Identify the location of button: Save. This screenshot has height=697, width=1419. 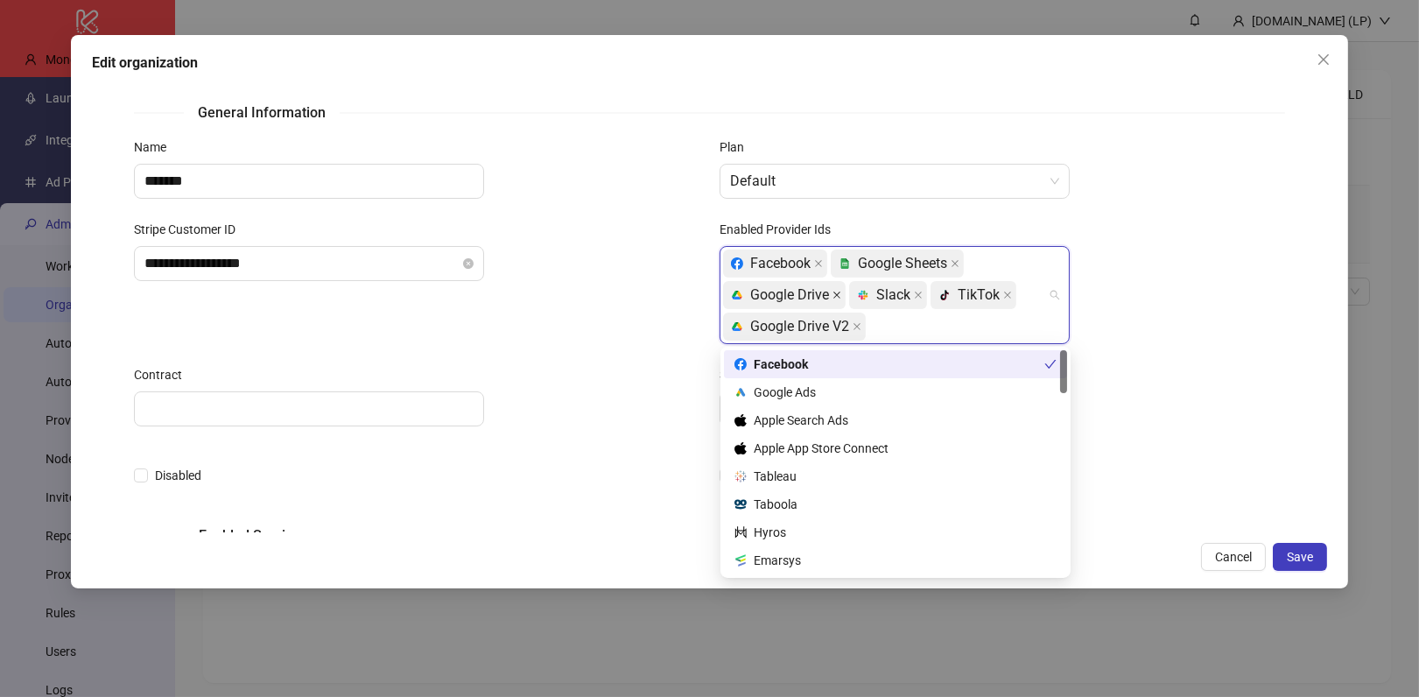
(1300, 557).